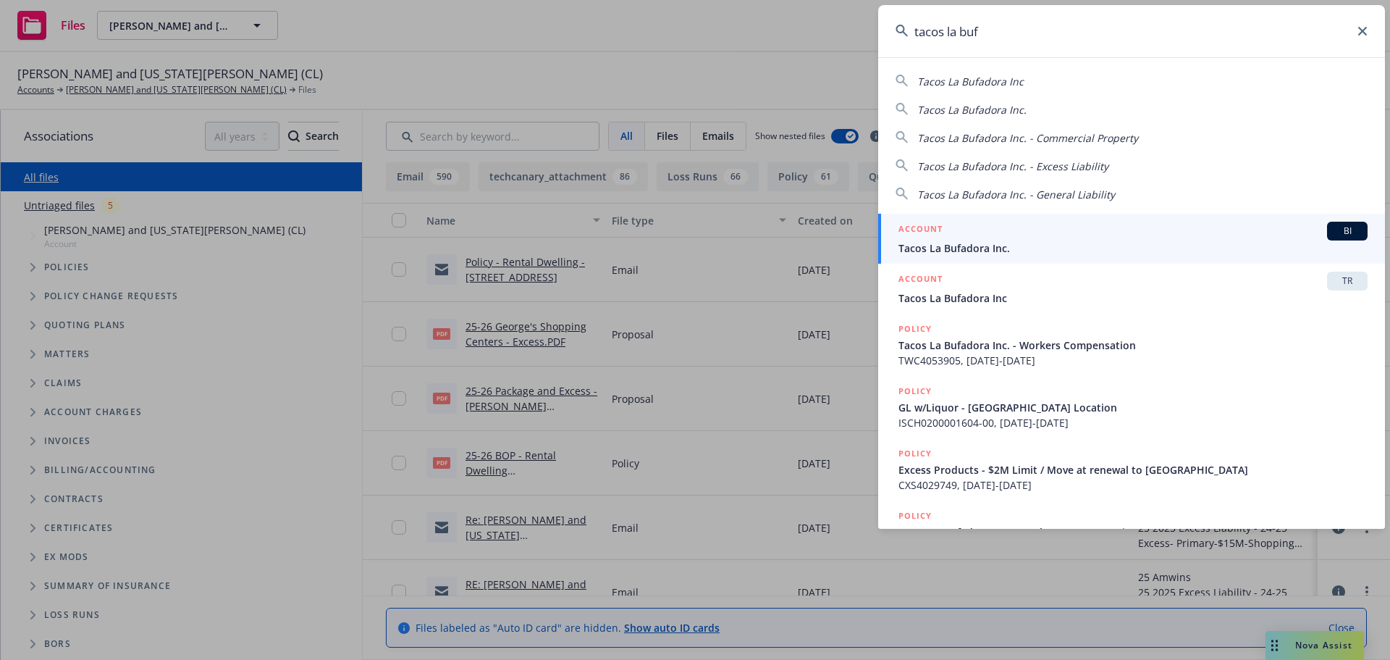 This screenshot has height=660, width=1390. I want to click on span: Tacos La Bufadora Inc. - Workers Compensation, so click(1133, 345).